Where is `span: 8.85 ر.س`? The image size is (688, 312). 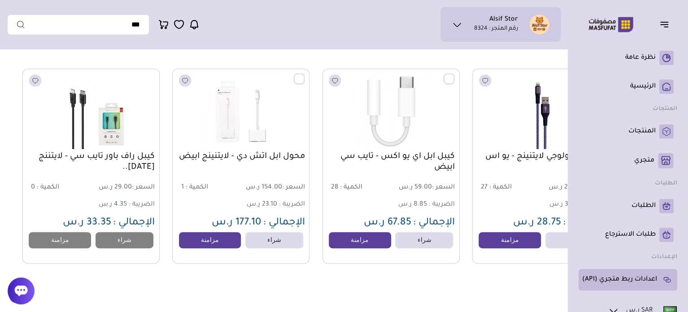
span: 8.85 ر.س is located at coordinates (412, 204).